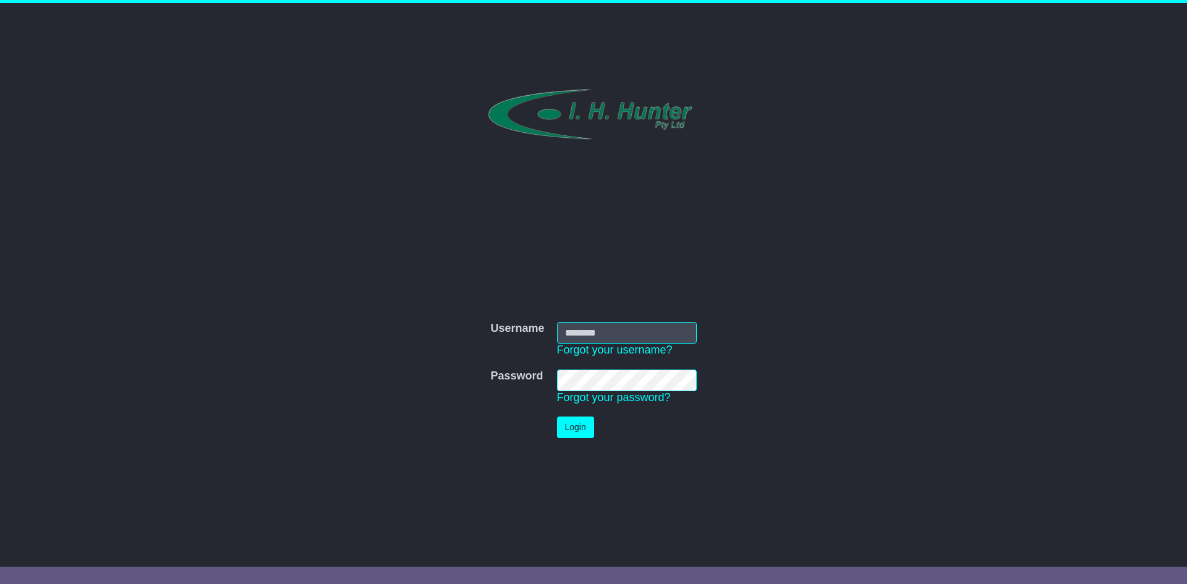  Describe the element at coordinates (614, 398) in the screenshot. I see `a: Forgot your password?` at that location.